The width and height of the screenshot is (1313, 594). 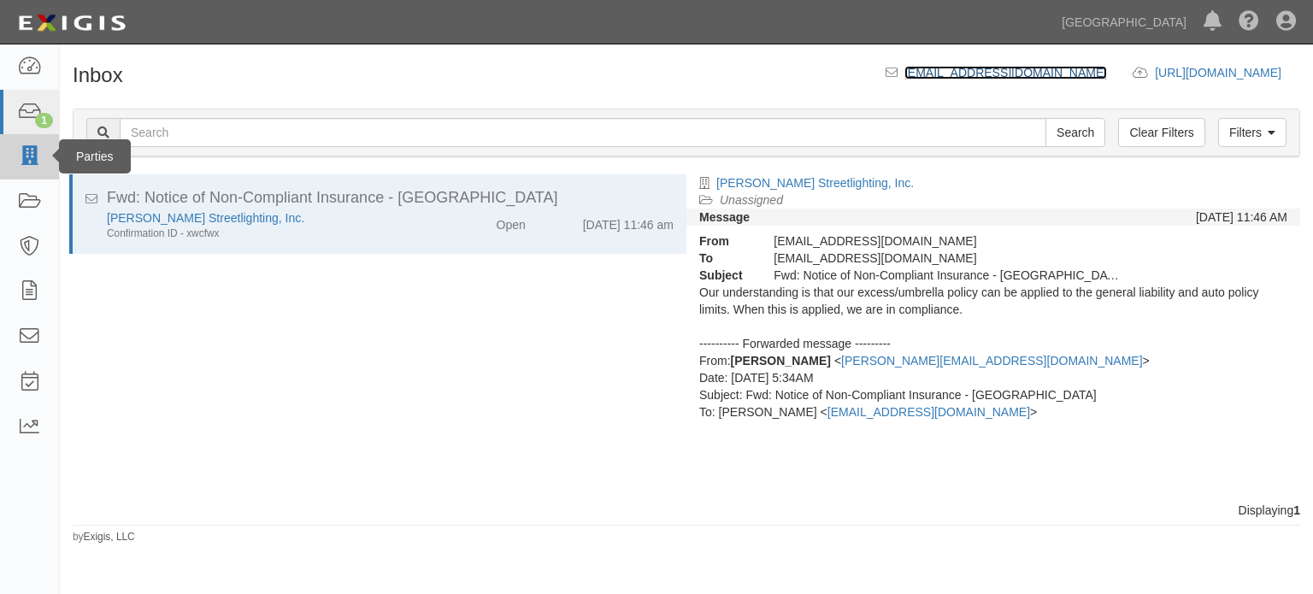 I want to click on img: logo-5460c22ac91f19d4615b14bd174203de0afe785f0fc80cf4dbbc73dc1793850b.png, so click(x=72, y=23).